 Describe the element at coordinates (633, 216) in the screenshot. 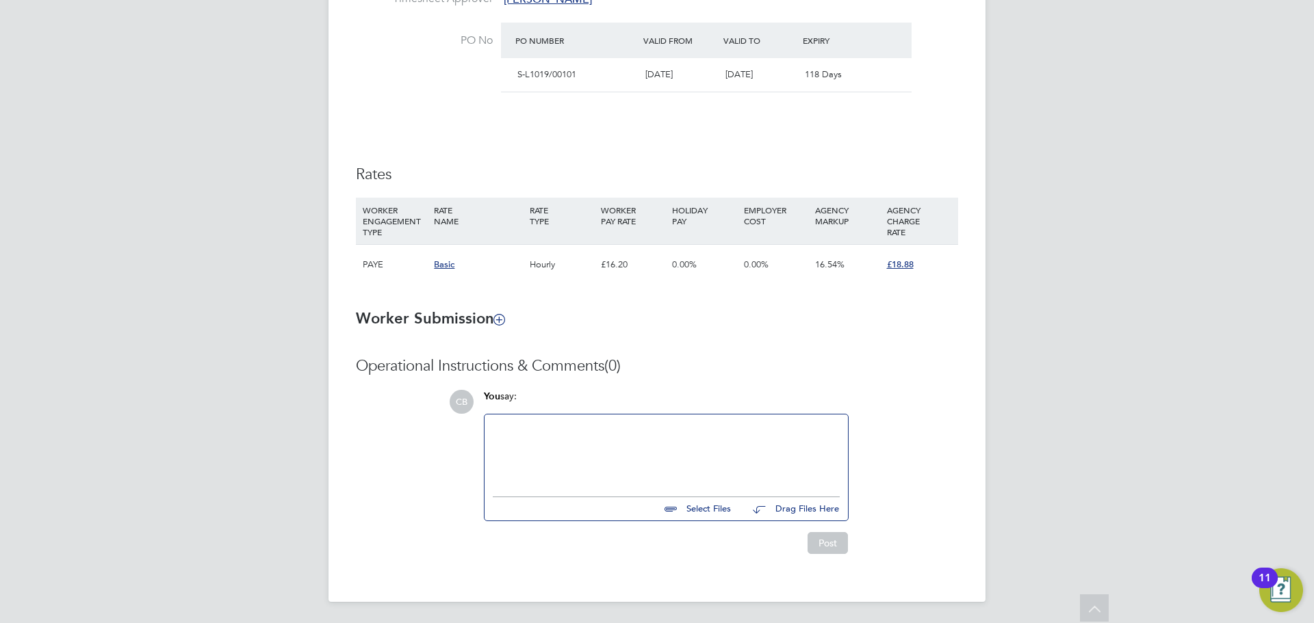

I see `div: WORKER PAY RATE` at that location.